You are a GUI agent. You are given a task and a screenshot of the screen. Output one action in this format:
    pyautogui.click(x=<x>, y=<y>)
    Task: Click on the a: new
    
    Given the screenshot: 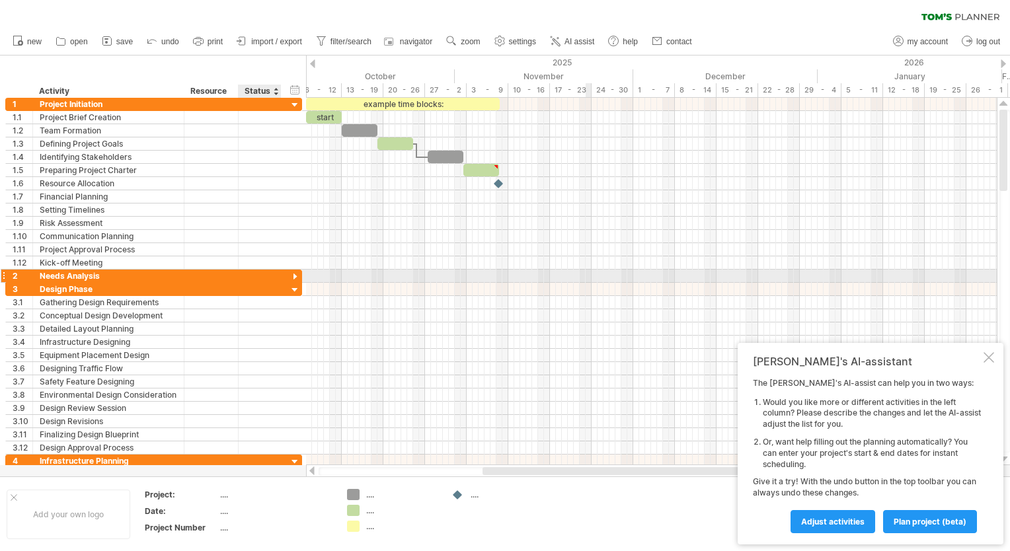 What is the action you would take?
    pyautogui.click(x=27, y=42)
    